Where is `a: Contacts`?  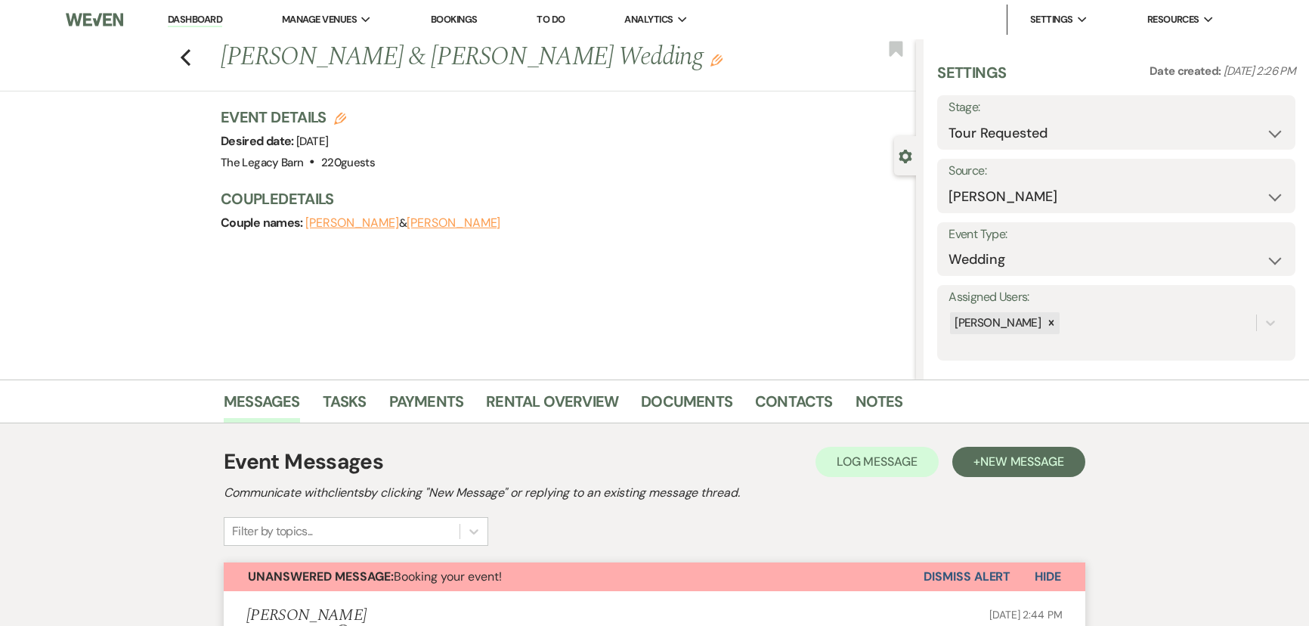
a: Contacts is located at coordinates (794, 406).